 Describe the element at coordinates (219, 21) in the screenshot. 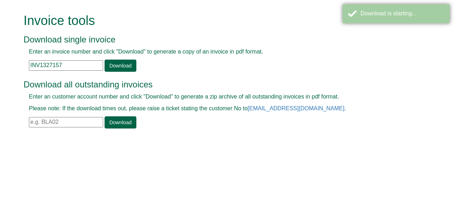

I see `h1: Invoice tools` at that location.